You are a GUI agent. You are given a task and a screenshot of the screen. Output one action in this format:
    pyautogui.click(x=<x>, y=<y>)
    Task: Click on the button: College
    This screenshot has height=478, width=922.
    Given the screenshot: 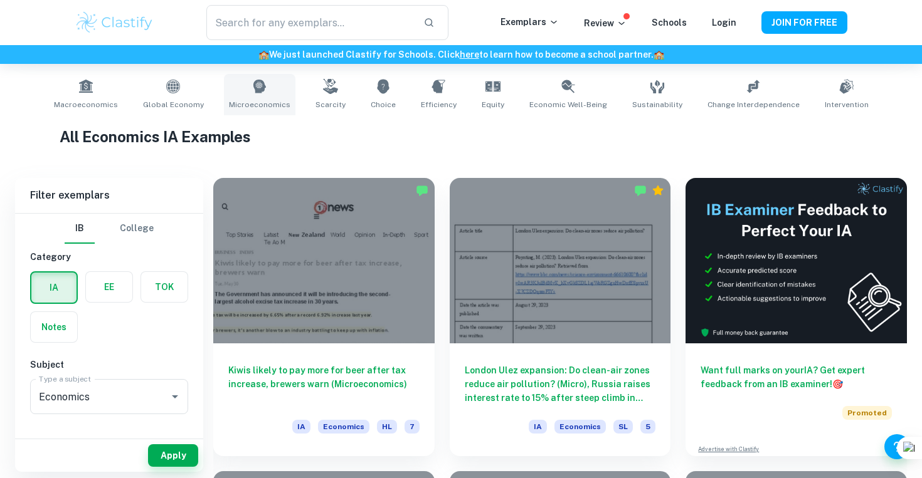 What is the action you would take?
    pyautogui.click(x=137, y=229)
    